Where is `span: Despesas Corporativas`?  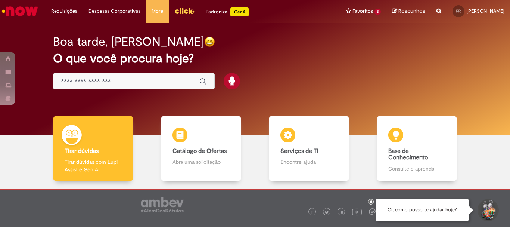 span: Despesas Corporativas is located at coordinates (114, 11).